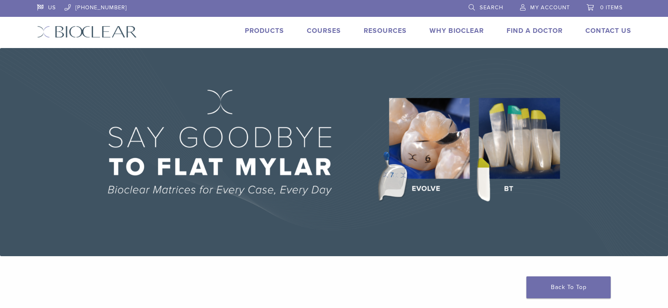 This screenshot has height=308, width=668. What do you see at coordinates (492, 8) in the screenshot?
I see `span: Search` at bounding box center [492, 8].